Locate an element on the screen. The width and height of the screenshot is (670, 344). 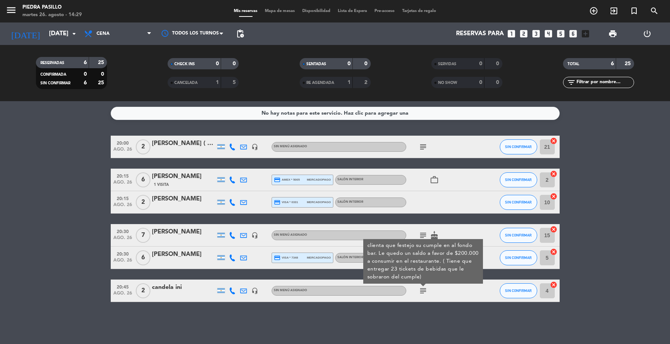
i: looks_3 is located at coordinates (536, 34).